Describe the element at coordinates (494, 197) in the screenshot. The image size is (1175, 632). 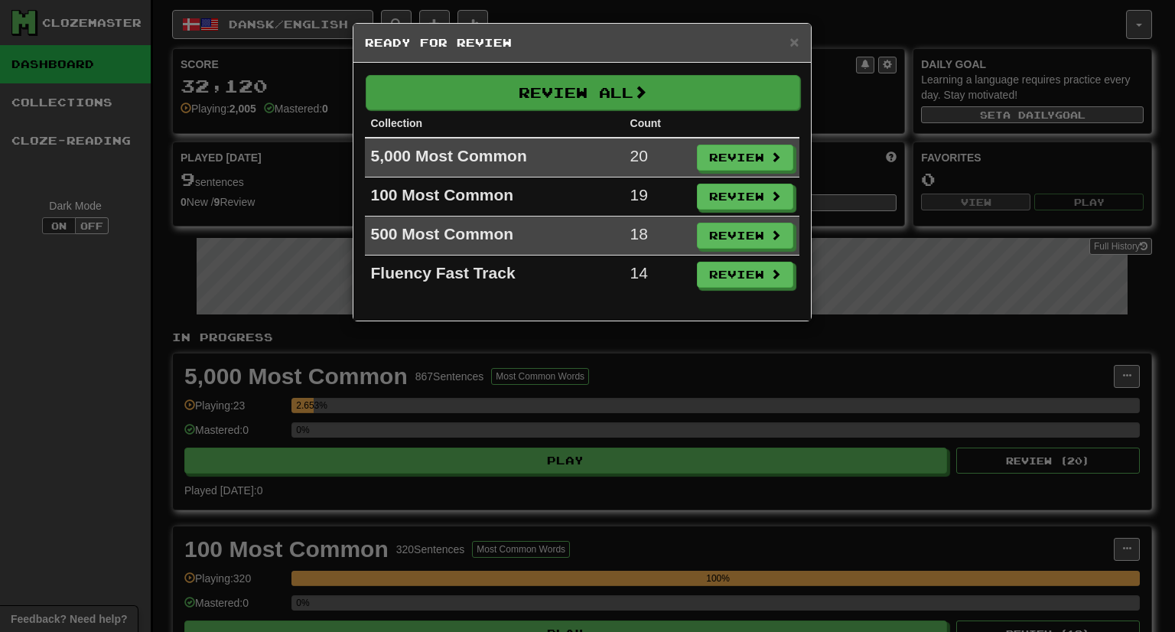
I see `td: 100 Most Common` at that location.